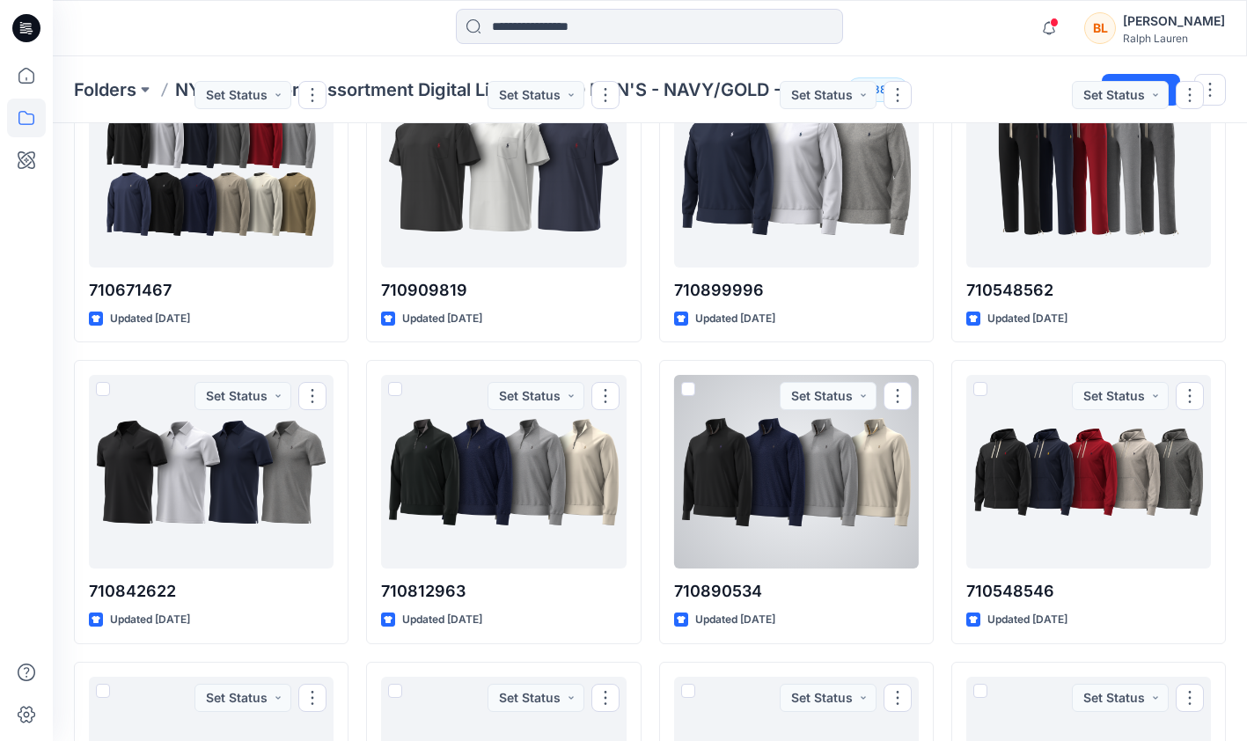 The height and width of the screenshot is (741, 1247). Describe the element at coordinates (1140, 90) in the screenshot. I see `button: New` at that location.